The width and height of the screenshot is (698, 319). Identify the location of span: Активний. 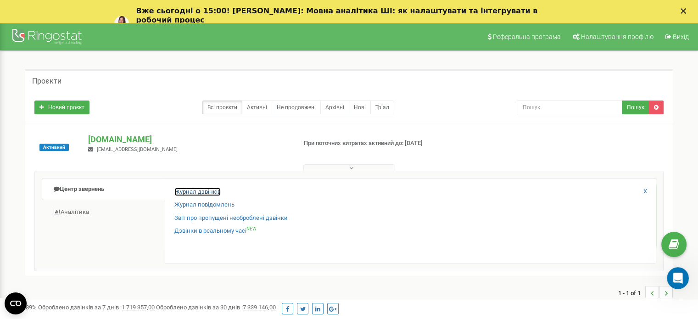
(54, 147).